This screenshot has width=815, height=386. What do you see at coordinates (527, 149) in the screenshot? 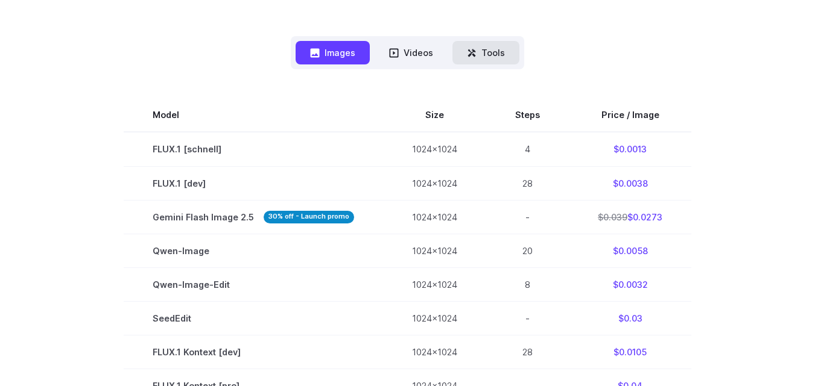
I see `td: 4` at bounding box center [527, 149].